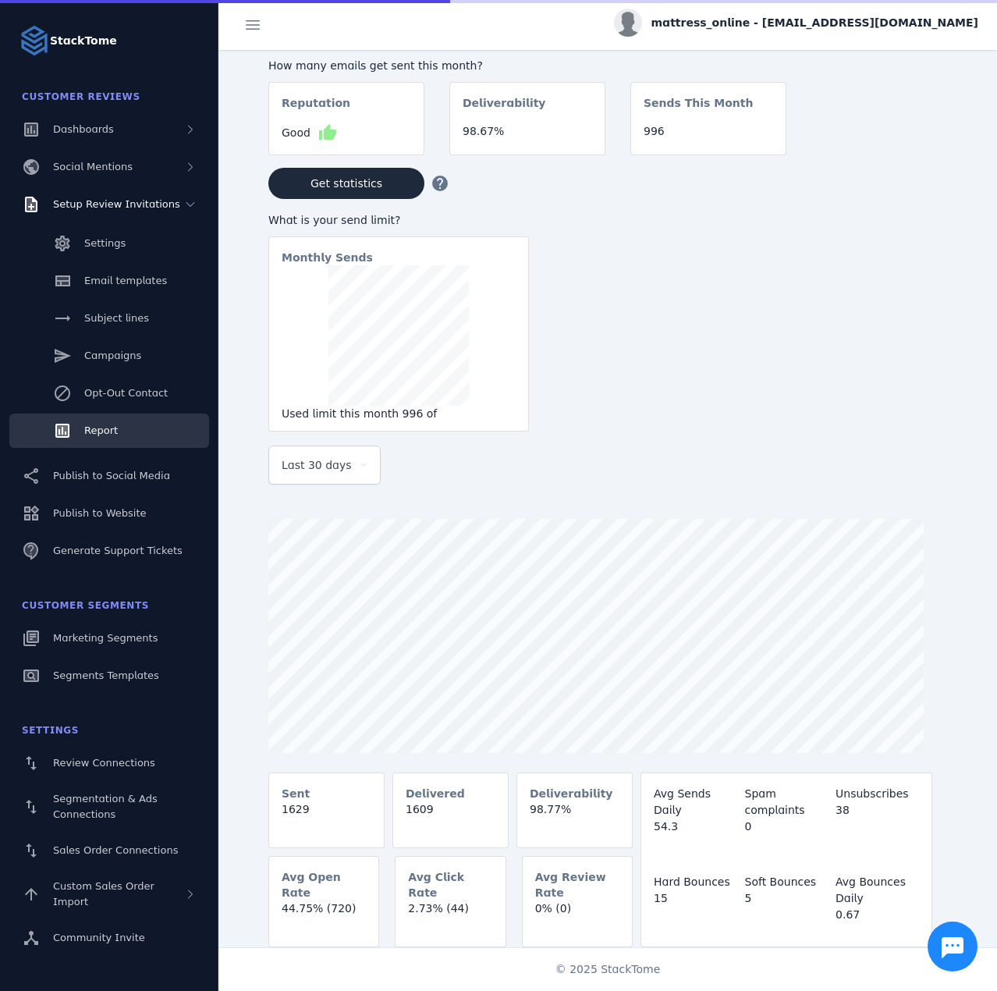 The height and width of the screenshot is (991, 997). I want to click on div: Used limit this month 996 of, so click(399, 414).